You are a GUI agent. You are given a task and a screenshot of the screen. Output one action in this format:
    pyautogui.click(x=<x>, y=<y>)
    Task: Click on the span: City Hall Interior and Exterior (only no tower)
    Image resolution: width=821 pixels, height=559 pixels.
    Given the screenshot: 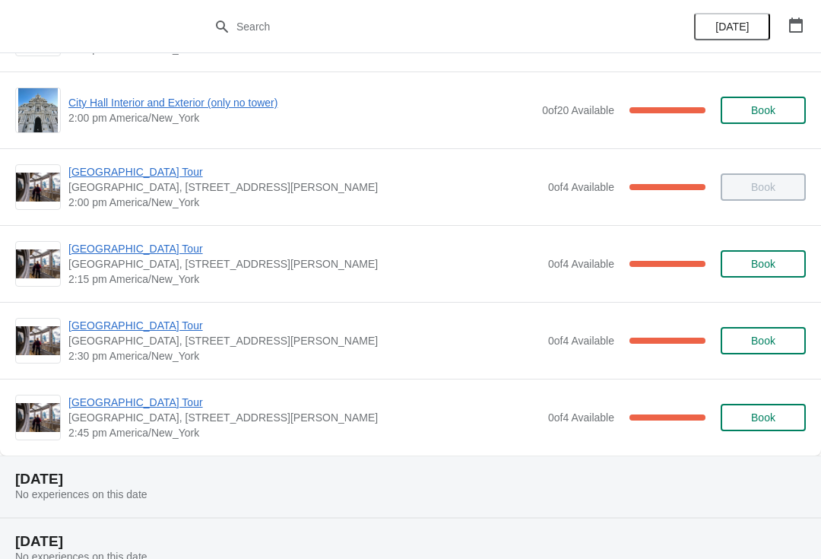 What is the action you would take?
    pyautogui.click(x=301, y=103)
    